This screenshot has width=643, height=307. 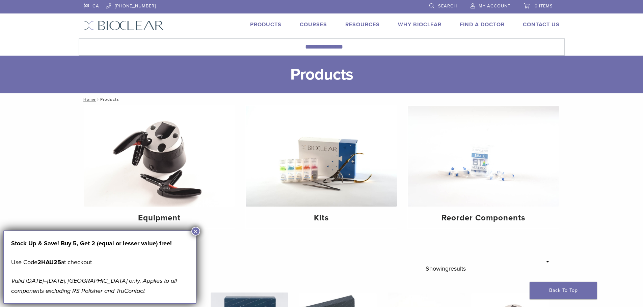 I want to click on p: Use Code at checkout, so click(x=100, y=263).